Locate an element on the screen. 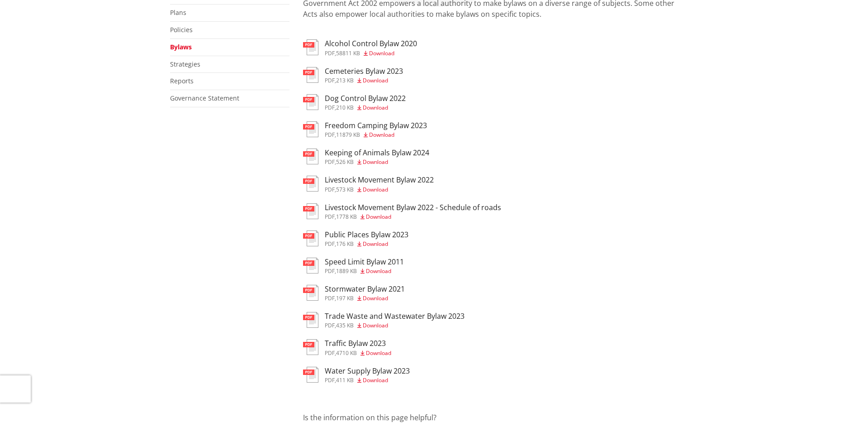  span: 1778 KB is located at coordinates (347, 216).